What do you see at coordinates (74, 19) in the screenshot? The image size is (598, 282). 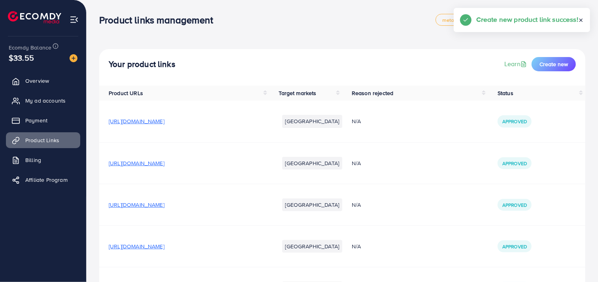 I see `img: menu` at bounding box center [74, 19].